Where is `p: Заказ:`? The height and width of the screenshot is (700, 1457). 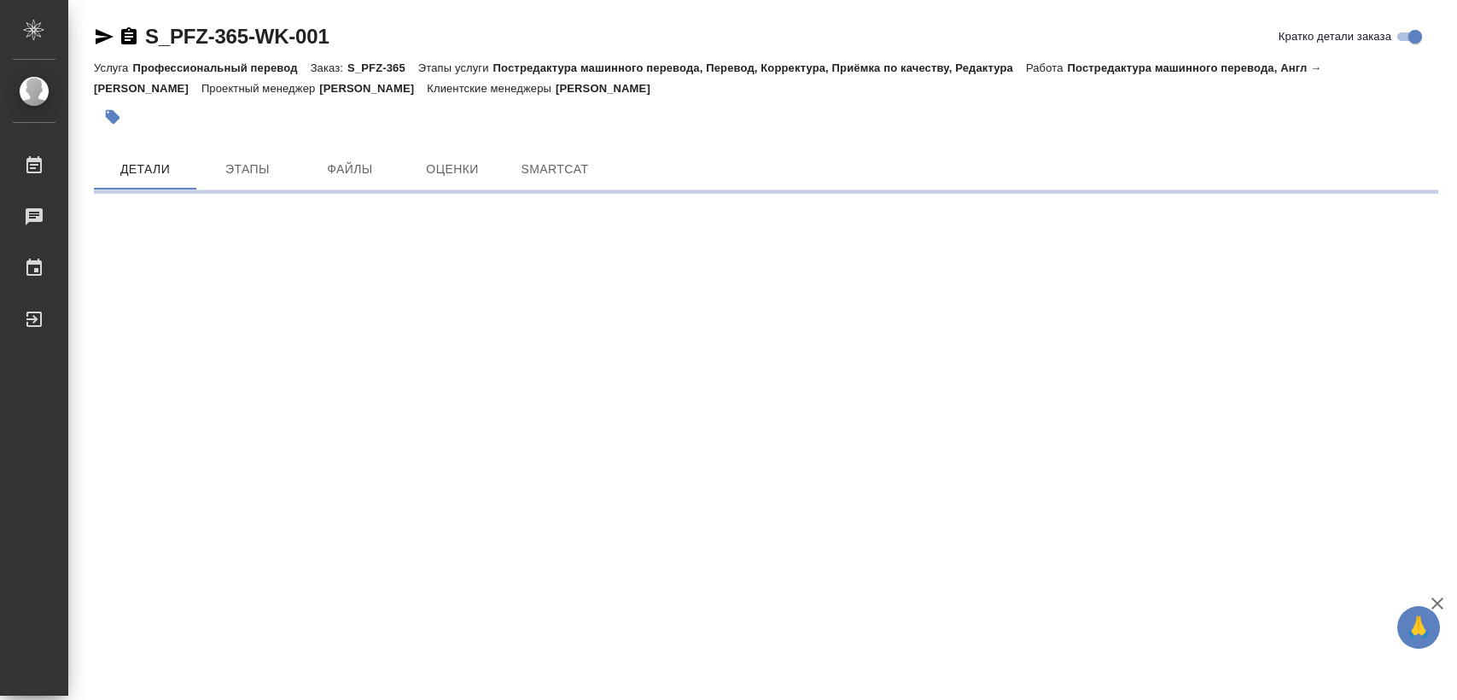
p: Заказ: is located at coordinates (329, 67).